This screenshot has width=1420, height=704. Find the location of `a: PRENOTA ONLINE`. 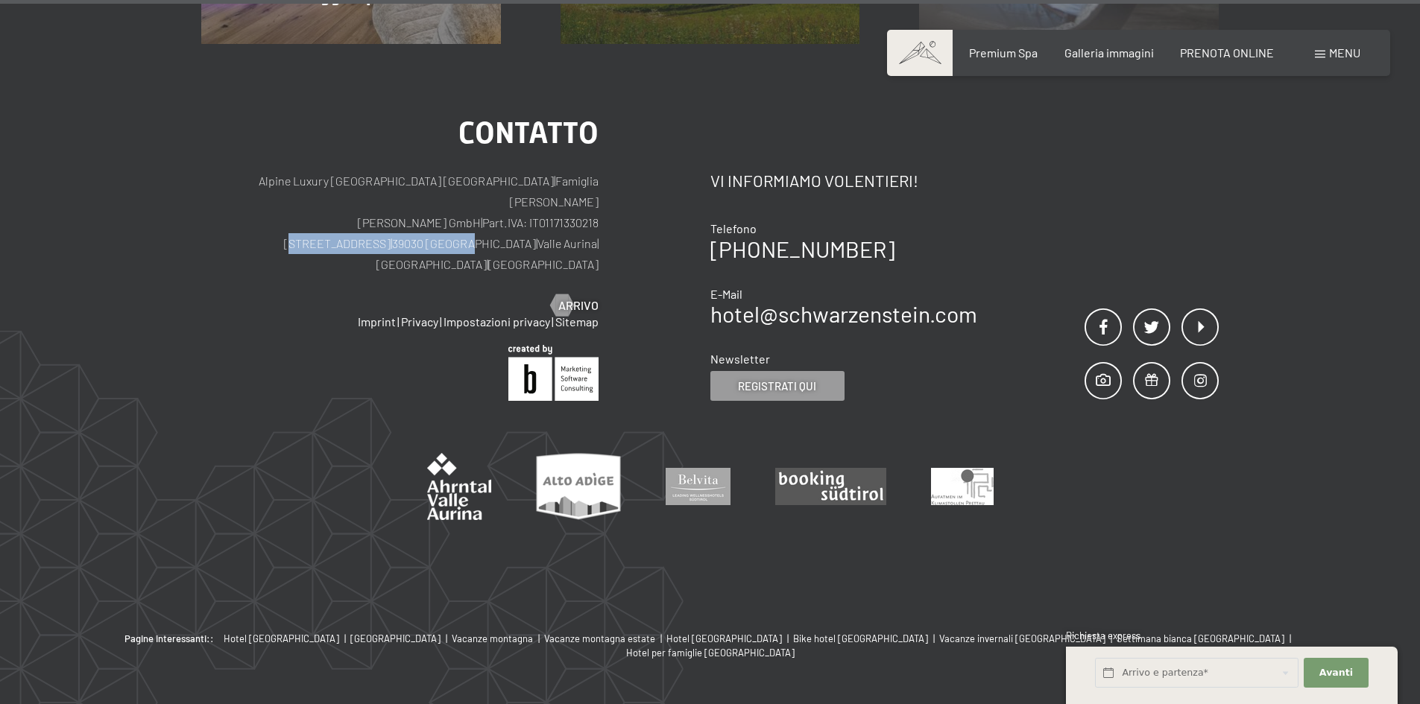

a: PRENOTA ONLINE is located at coordinates (1227, 52).